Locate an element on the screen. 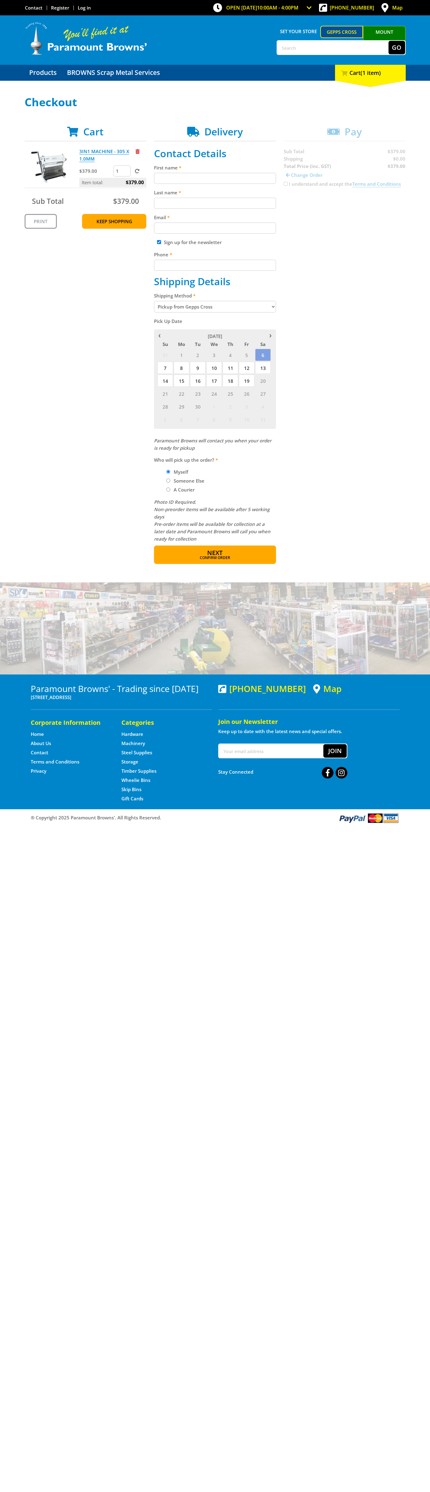 Image resolution: width=430 pixels, height=1492 pixels. span: Confirm order is located at coordinates (215, 558).